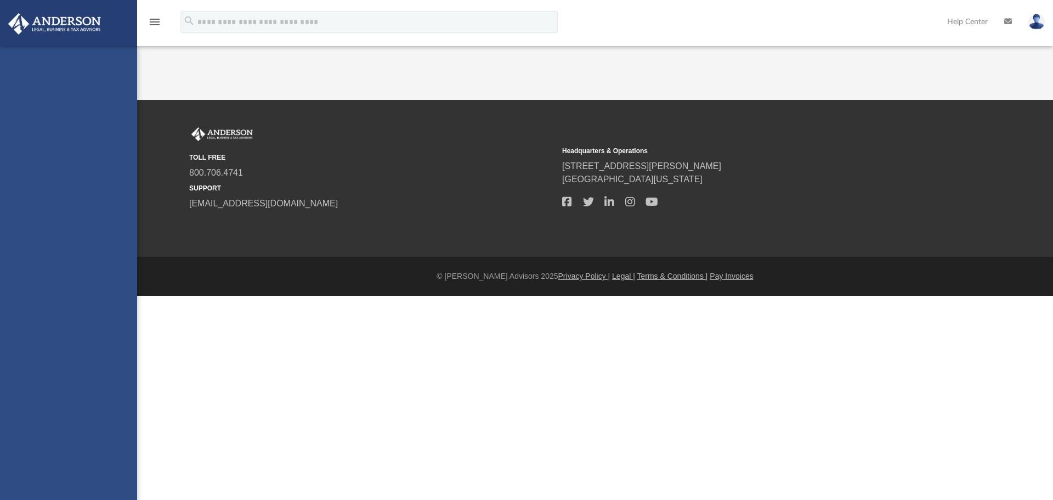 The image size is (1053, 500). What do you see at coordinates (745, 151) in the screenshot?
I see `small: Headquarters & Operations` at bounding box center [745, 151].